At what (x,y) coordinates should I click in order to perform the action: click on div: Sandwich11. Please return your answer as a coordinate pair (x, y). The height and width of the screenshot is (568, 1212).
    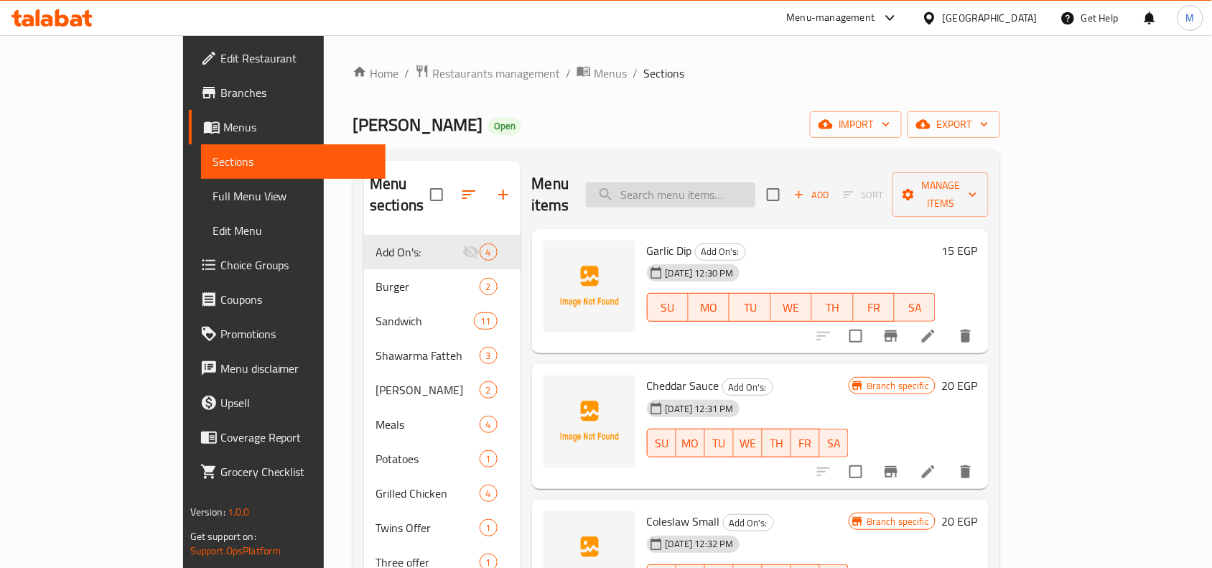
    Looking at the image, I should click on (442, 321).